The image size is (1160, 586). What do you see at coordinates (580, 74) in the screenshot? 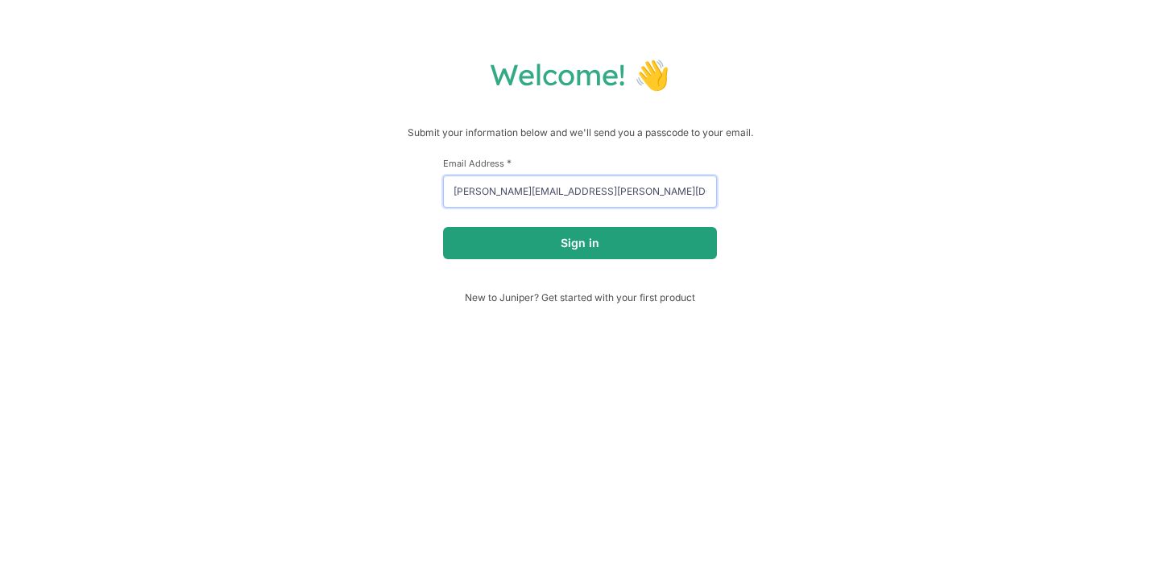
I see `h1: Welcome! 👋` at bounding box center [580, 74].